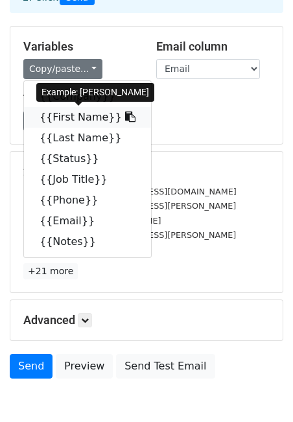 The image size is (293, 422). I want to click on div: Chat Widget, so click(260, 391).